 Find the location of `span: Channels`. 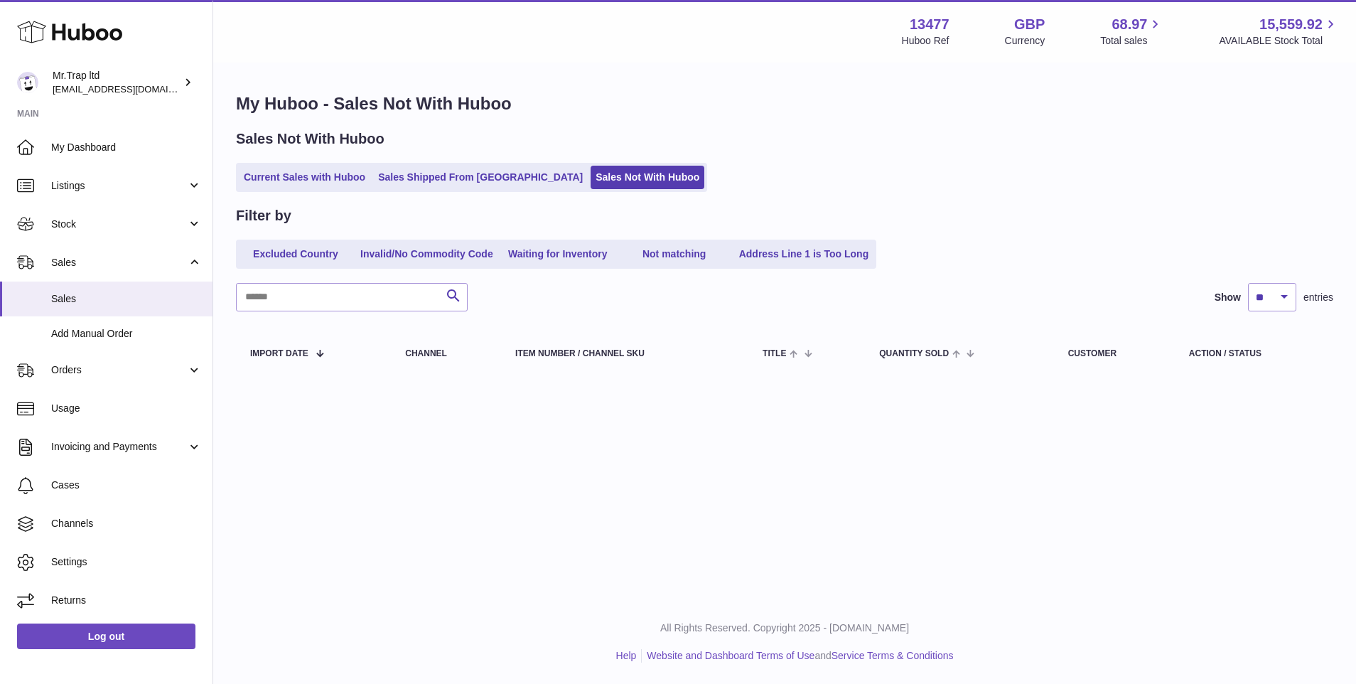

span: Channels is located at coordinates (127, 523).